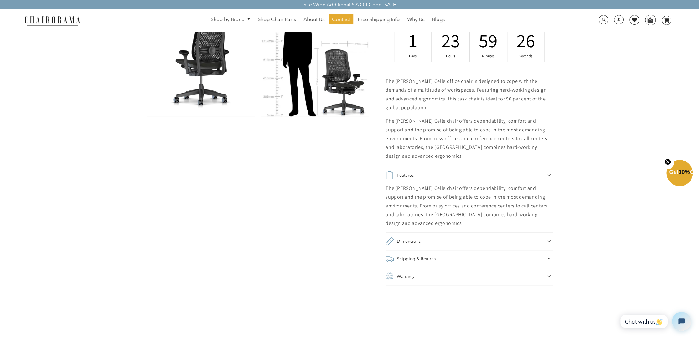 The width and height of the screenshot is (699, 347). What do you see at coordinates (341, 19) in the screenshot?
I see `span: Contact` at bounding box center [341, 19].